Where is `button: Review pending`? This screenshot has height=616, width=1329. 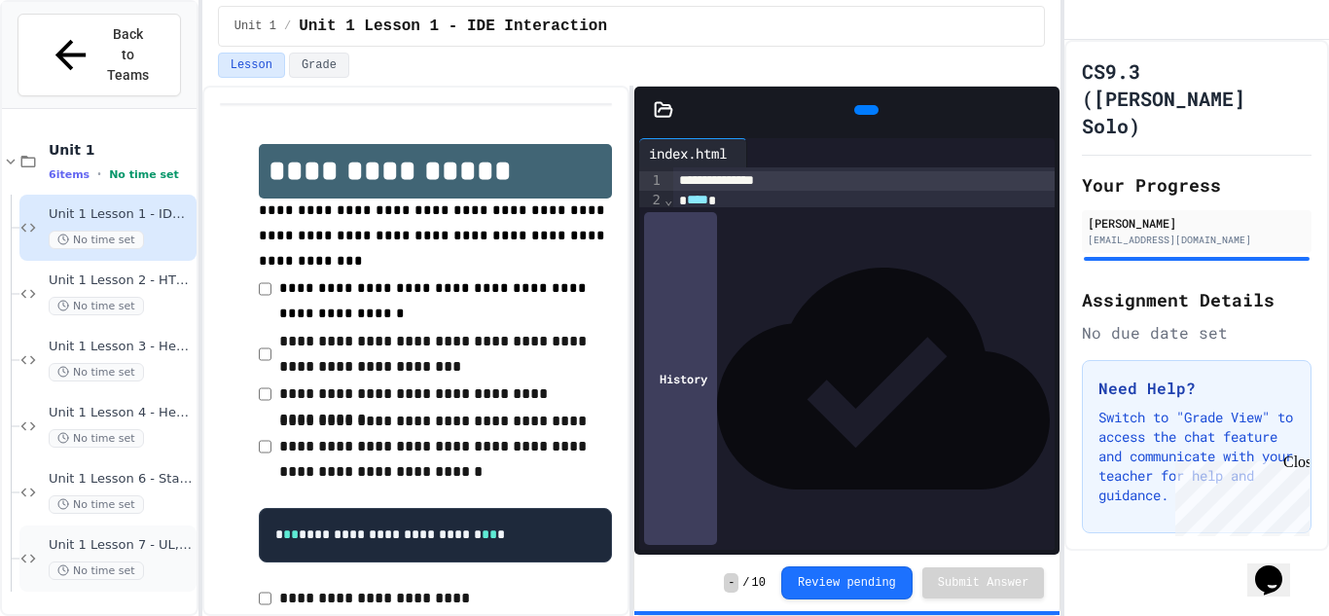 button: Review pending is located at coordinates (846, 583).